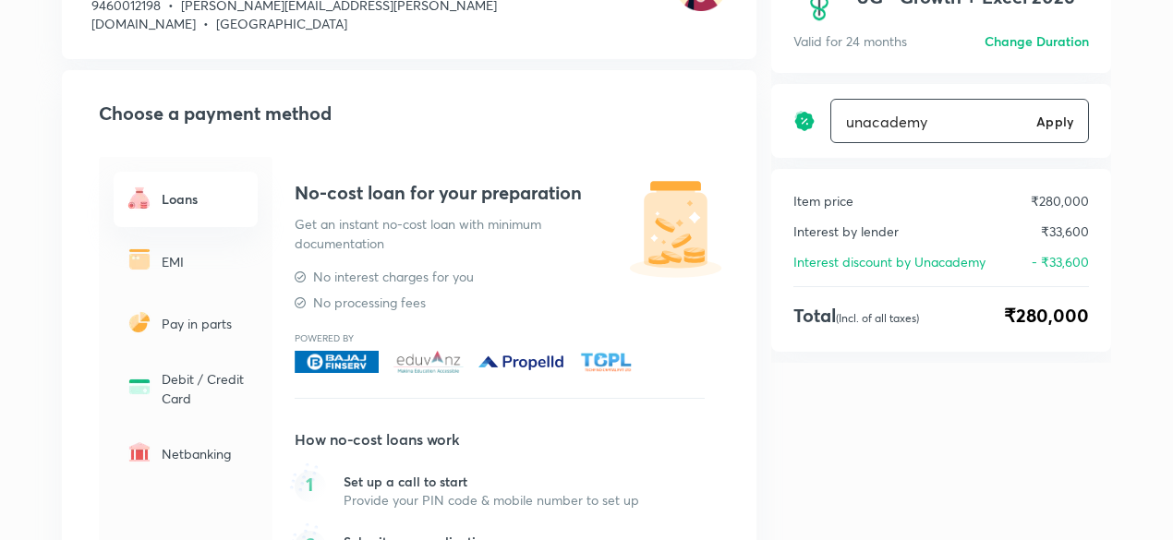 Image resolution: width=1173 pixels, height=540 pixels. What do you see at coordinates (1046, 316) in the screenshot?
I see `span: ₹280,000` at bounding box center [1046, 316].